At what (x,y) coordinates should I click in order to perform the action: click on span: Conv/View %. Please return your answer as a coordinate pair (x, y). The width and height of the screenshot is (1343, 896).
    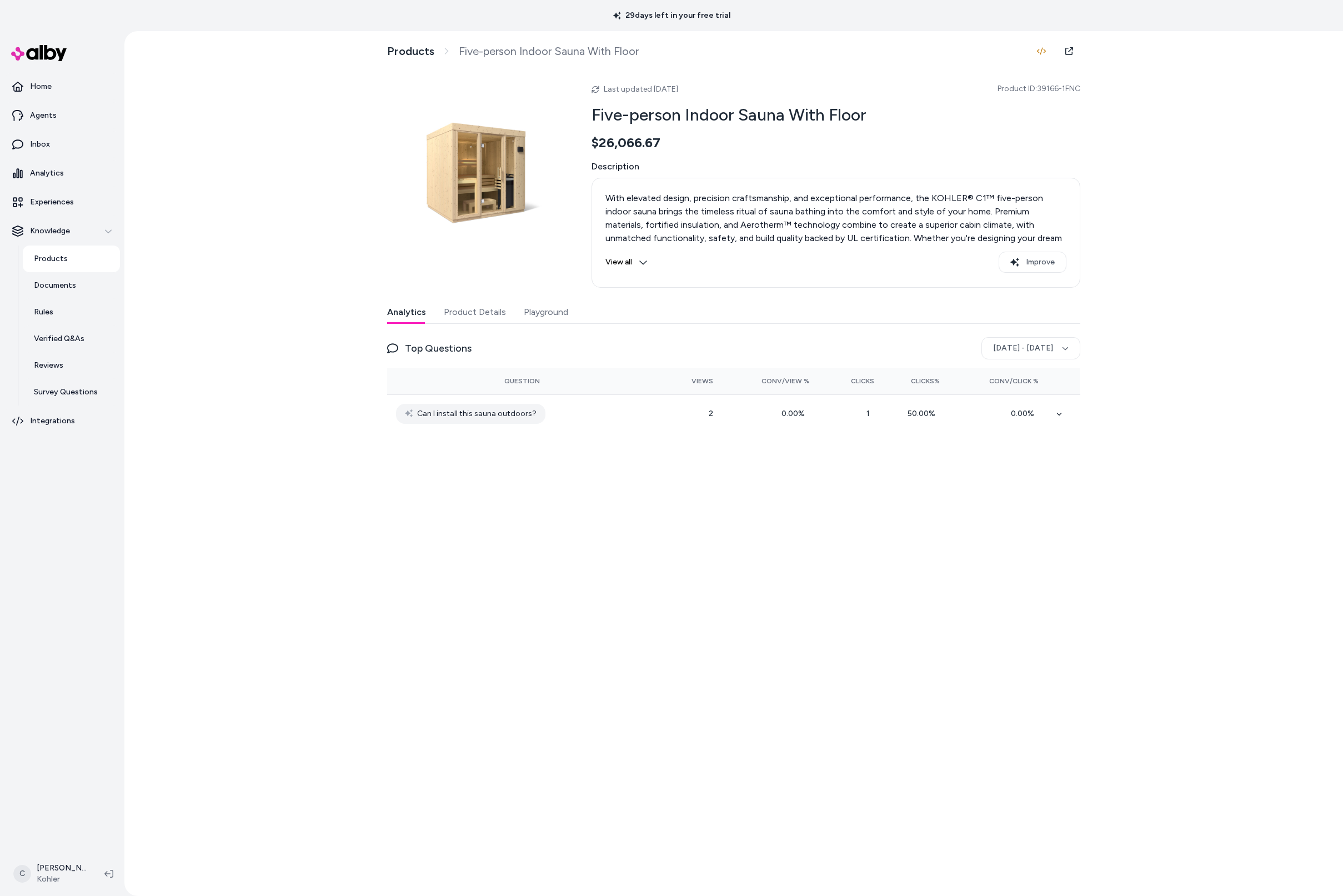
    Looking at the image, I should click on (785, 381).